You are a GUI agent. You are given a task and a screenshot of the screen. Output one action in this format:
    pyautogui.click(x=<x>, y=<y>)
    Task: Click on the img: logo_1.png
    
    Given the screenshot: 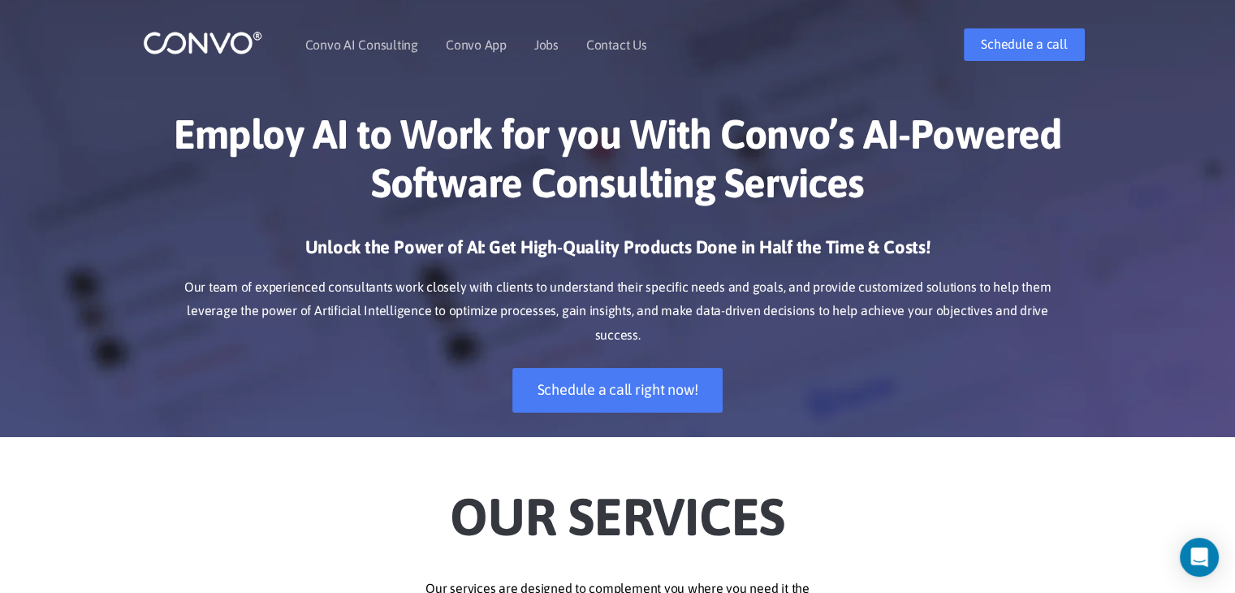 What is the action you would take?
    pyautogui.click(x=202, y=42)
    